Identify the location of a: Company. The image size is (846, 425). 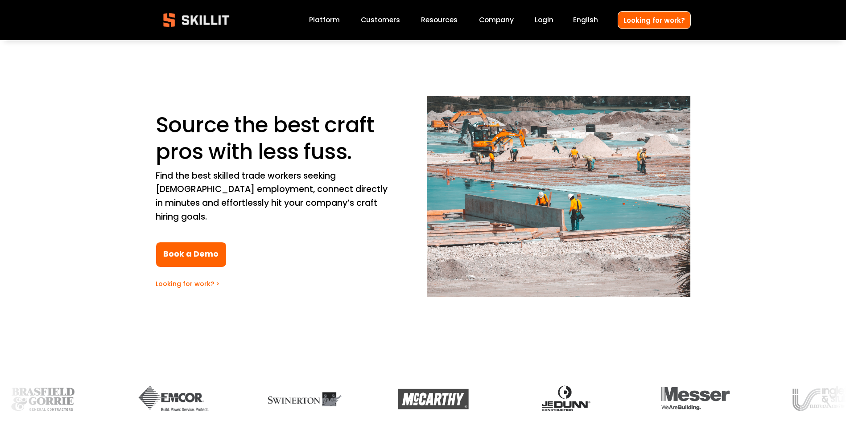
(496, 20).